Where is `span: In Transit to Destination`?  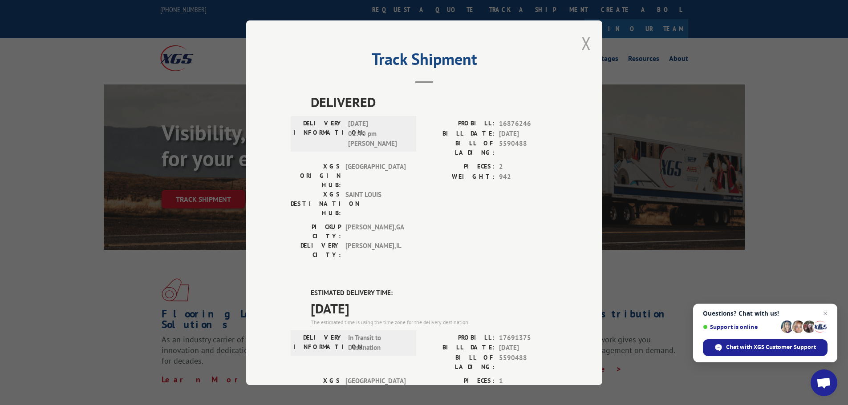
span: In Transit to Destination is located at coordinates (378, 343).